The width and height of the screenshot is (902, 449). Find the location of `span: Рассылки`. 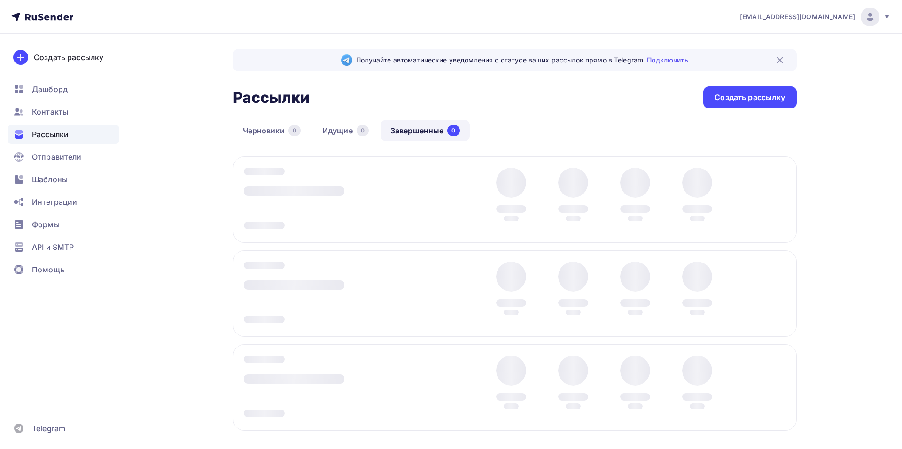

span: Рассылки is located at coordinates (50, 134).